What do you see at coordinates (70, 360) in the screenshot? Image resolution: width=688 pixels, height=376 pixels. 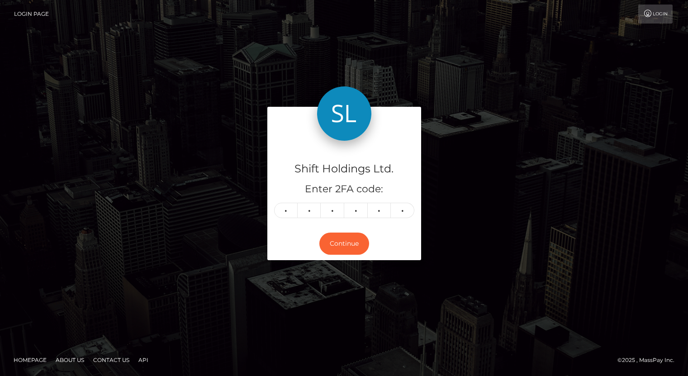 I see `a: About Us` at bounding box center [70, 360].